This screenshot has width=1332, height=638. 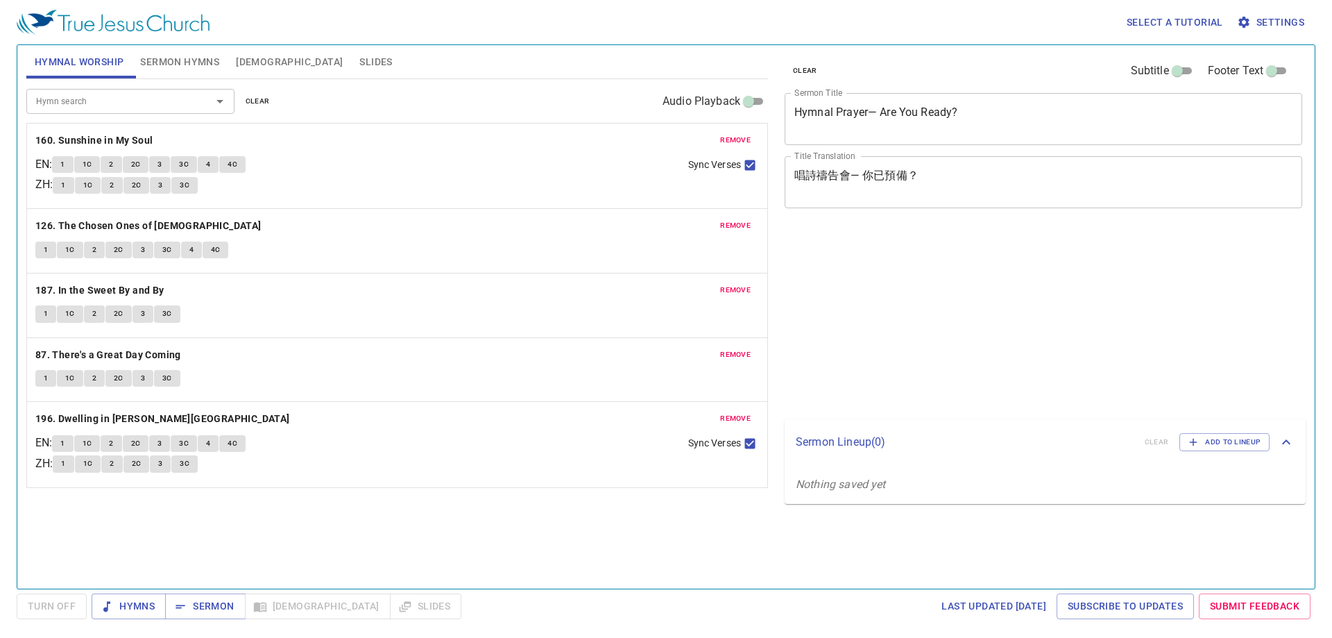 What do you see at coordinates (1224, 442) in the screenshot?
I see `span: Add to Lineup` at bounding box center [1224, 442].